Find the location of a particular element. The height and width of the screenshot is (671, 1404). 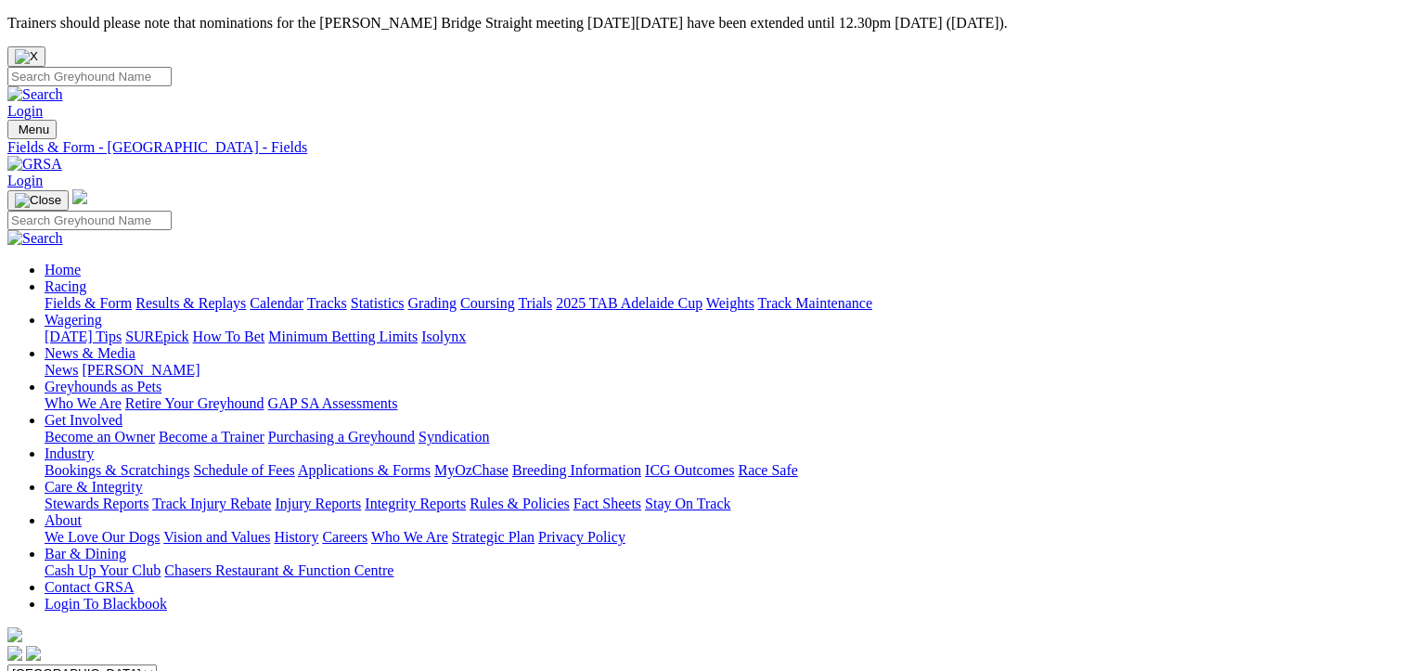

a: Purchasing a Greyhound is located at coordinates (341, 436).